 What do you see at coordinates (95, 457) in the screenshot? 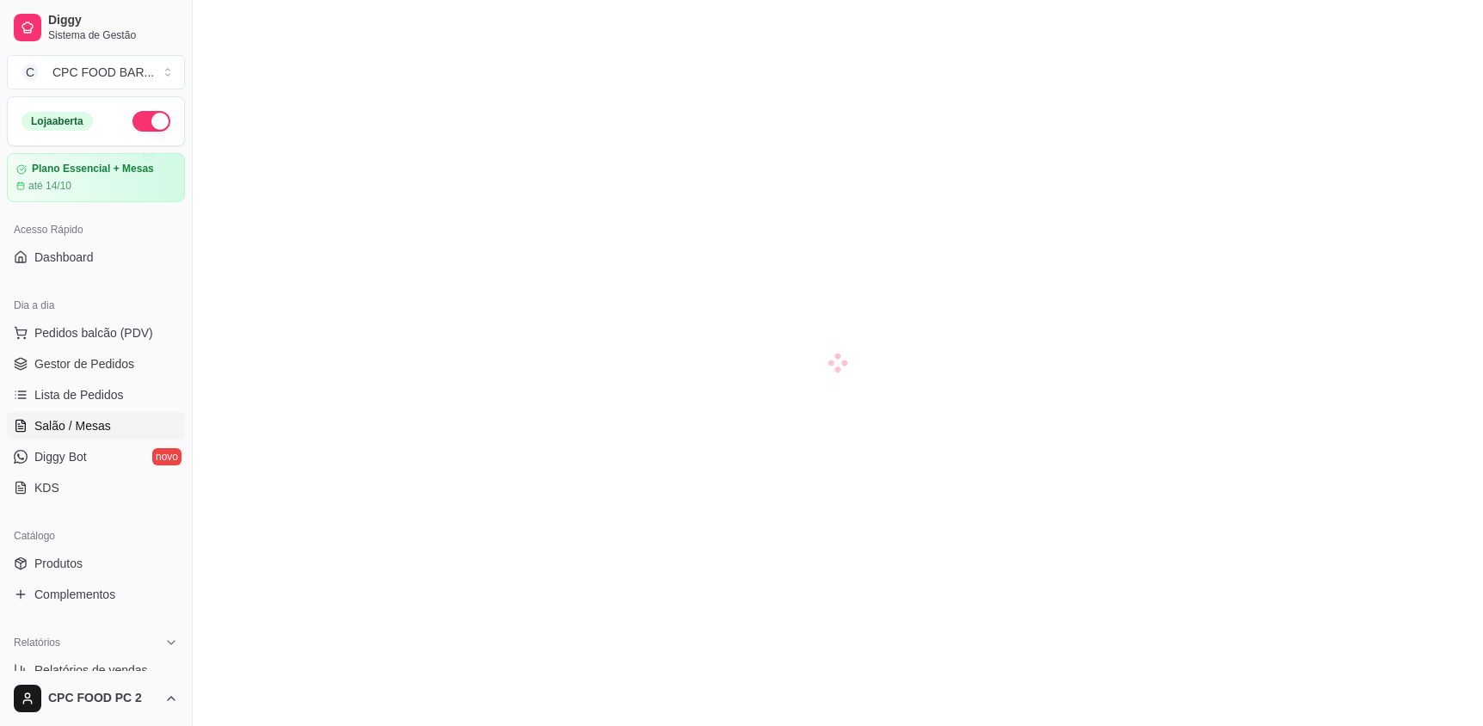
I see `a: Diggy Botnovo` at bounding box center [95, 457].